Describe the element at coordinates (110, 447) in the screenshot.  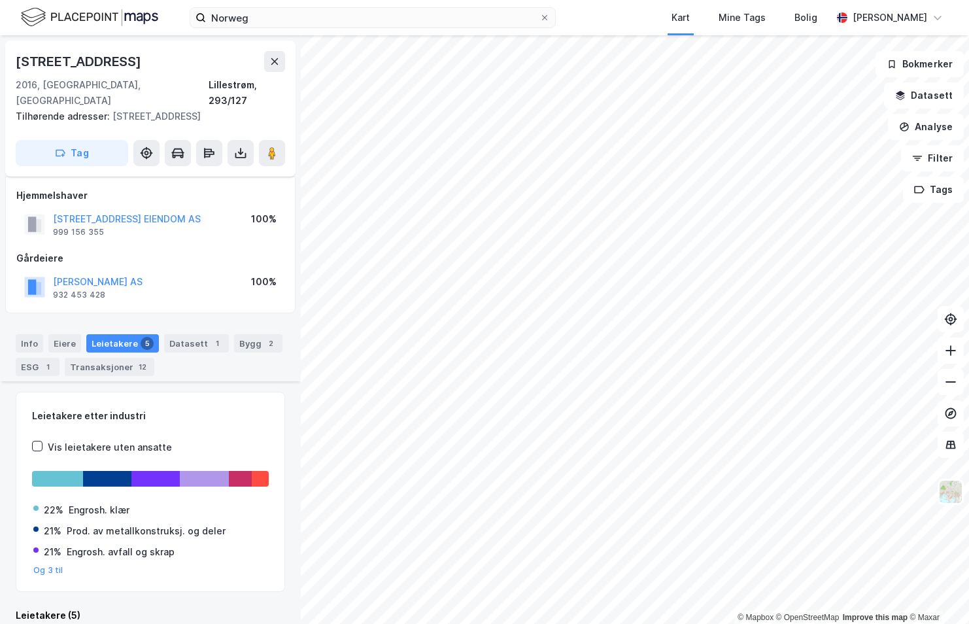
I see `div: Vis leietakere uten ansatte` at that location.